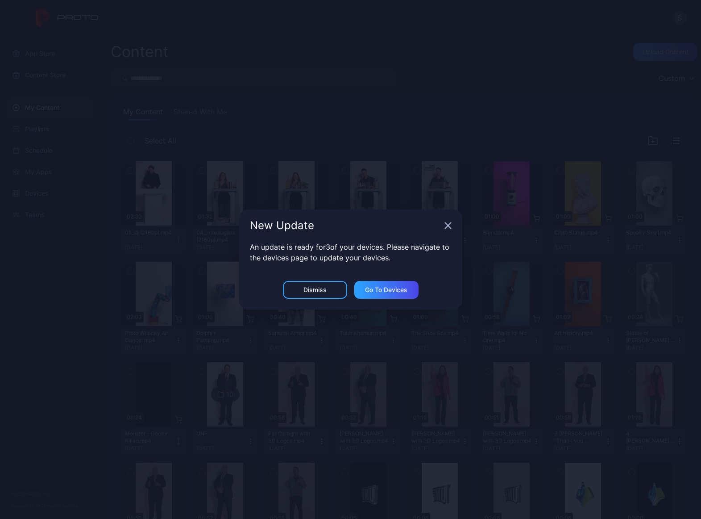 This screenshot has height=519, width=701. I want to click on div: Go to devices, so click(386, 290).